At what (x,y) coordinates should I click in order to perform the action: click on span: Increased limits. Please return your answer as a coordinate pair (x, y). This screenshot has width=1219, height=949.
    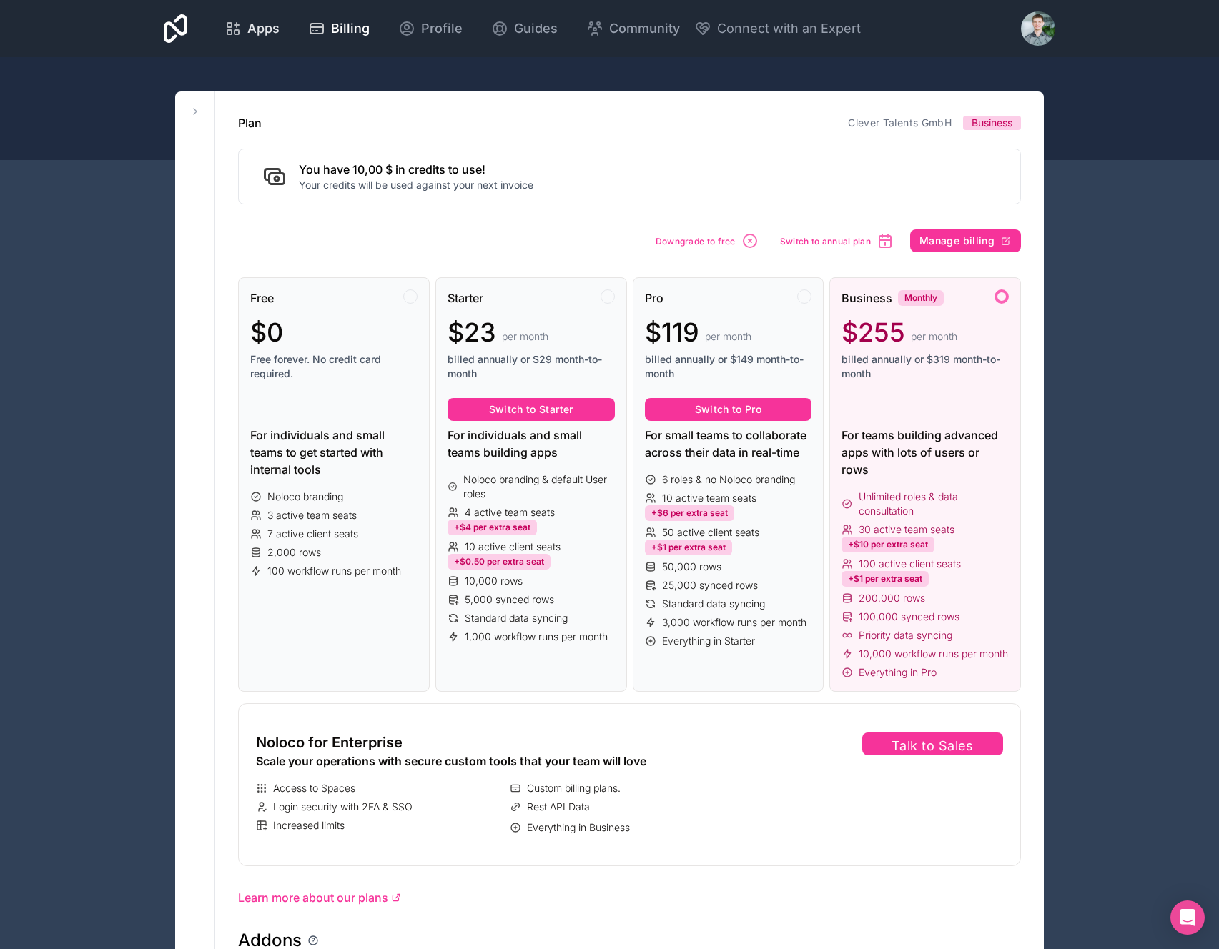
    Looking at the image, I should click on (309, 826).